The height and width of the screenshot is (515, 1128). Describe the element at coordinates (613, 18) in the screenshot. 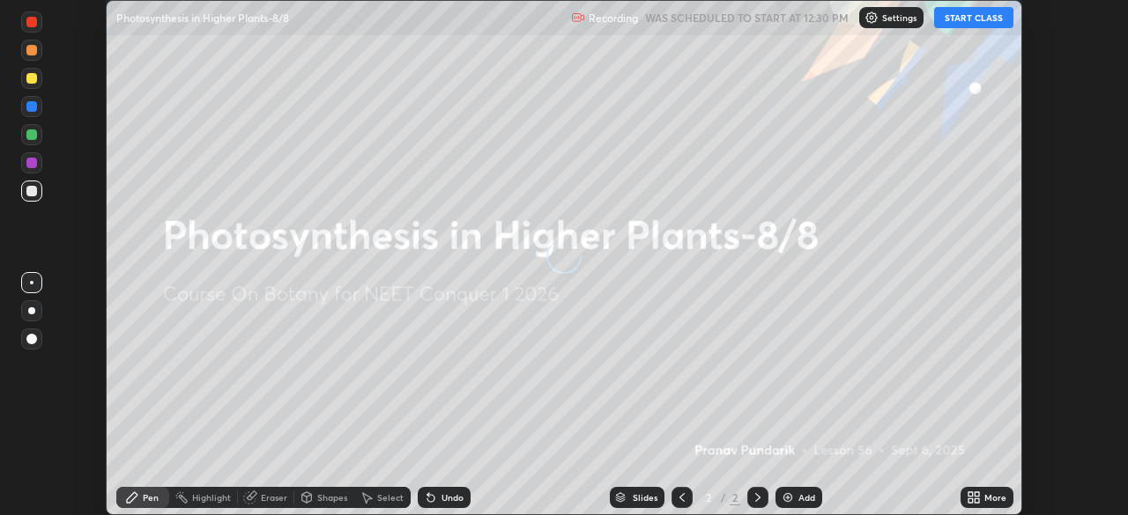

I see `p: Recording` at that location.